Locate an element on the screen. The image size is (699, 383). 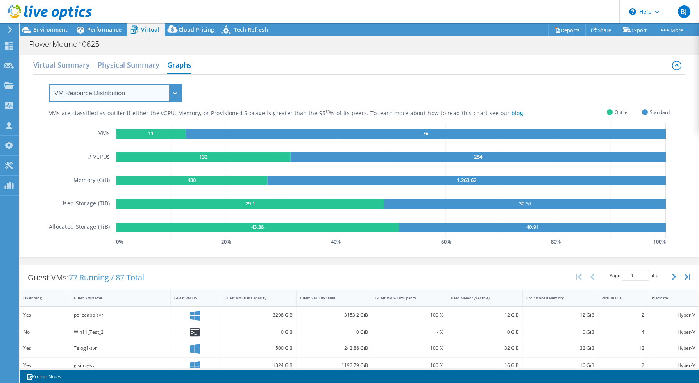
div: 242.88 GiB is located at coordinates (334, 349).